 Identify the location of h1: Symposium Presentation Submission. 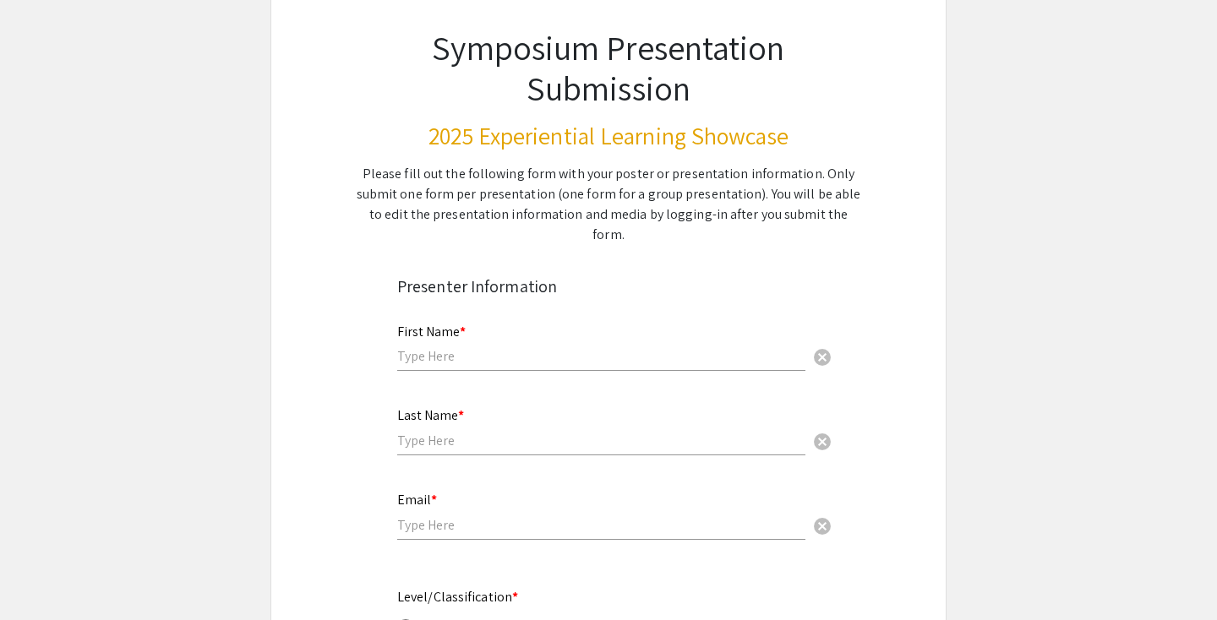
(608, 68).